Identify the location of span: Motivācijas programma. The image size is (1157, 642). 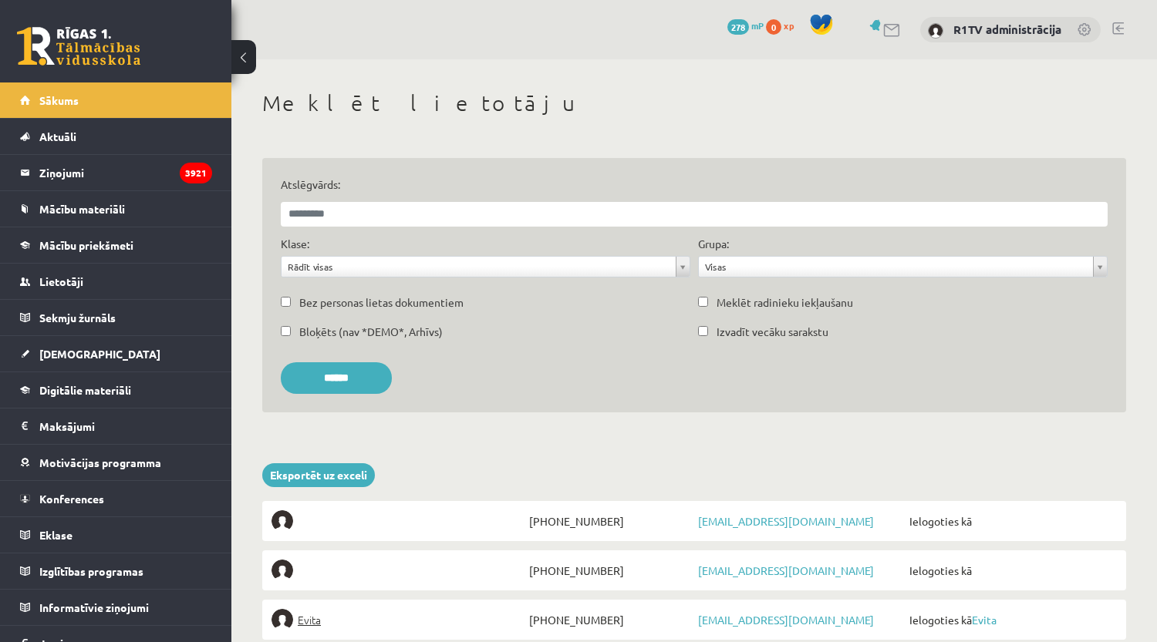
(100, 463).